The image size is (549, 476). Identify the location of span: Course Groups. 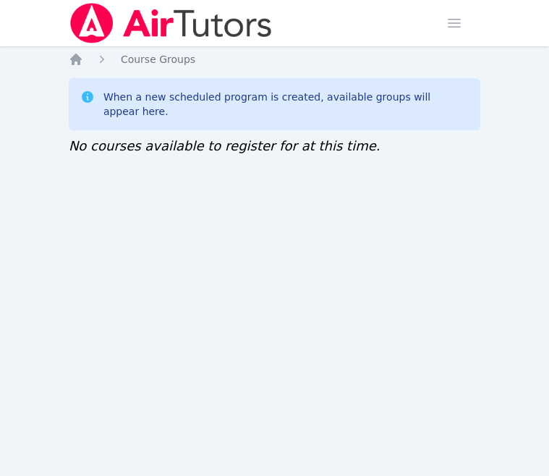
(158, 59).